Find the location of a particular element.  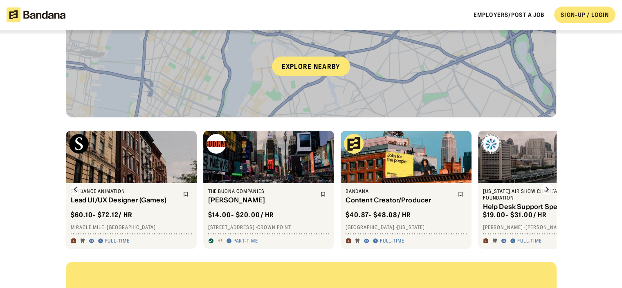

a: Employers/Post a job is located at coordinates (509, 15).